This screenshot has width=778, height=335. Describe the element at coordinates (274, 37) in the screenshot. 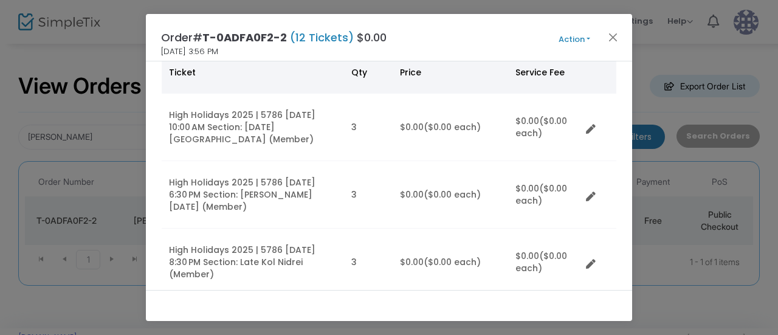

I see `h4: Order# $0.00` at that location.